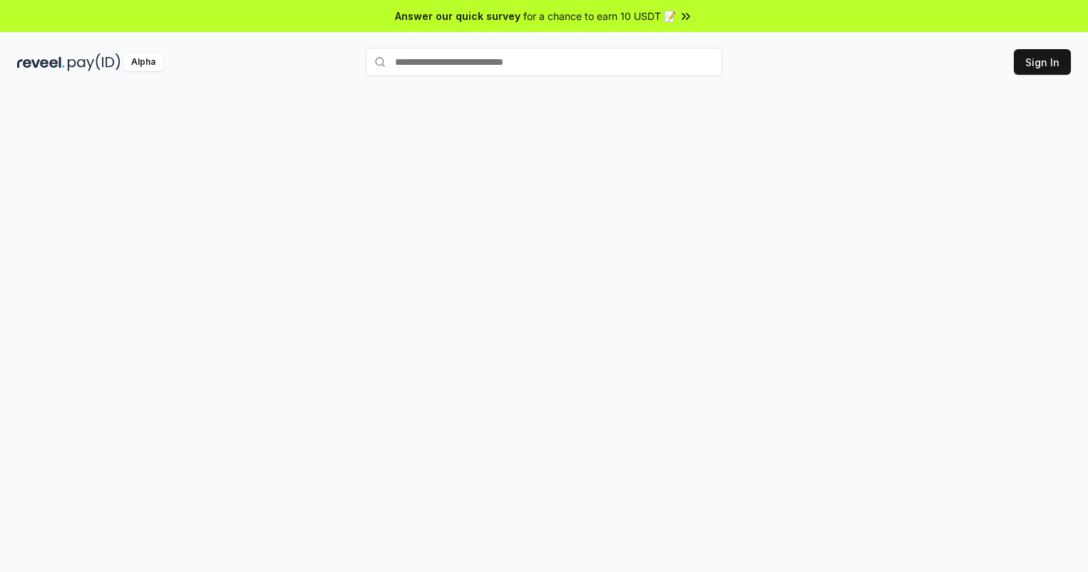 The width and height of the screenshot is (1088, 572). I want to click on div: Alpha, so click(143, 62).